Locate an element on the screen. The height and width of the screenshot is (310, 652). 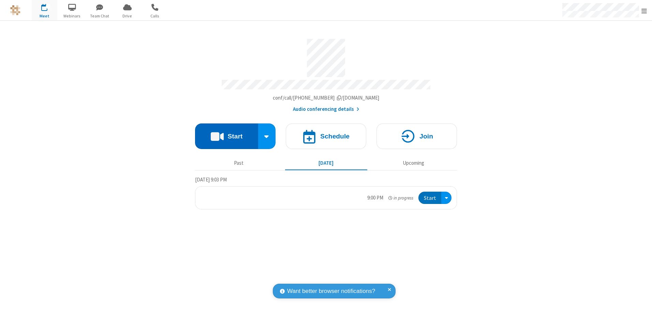
span: Team Chat is located at coordinates (100, 16).